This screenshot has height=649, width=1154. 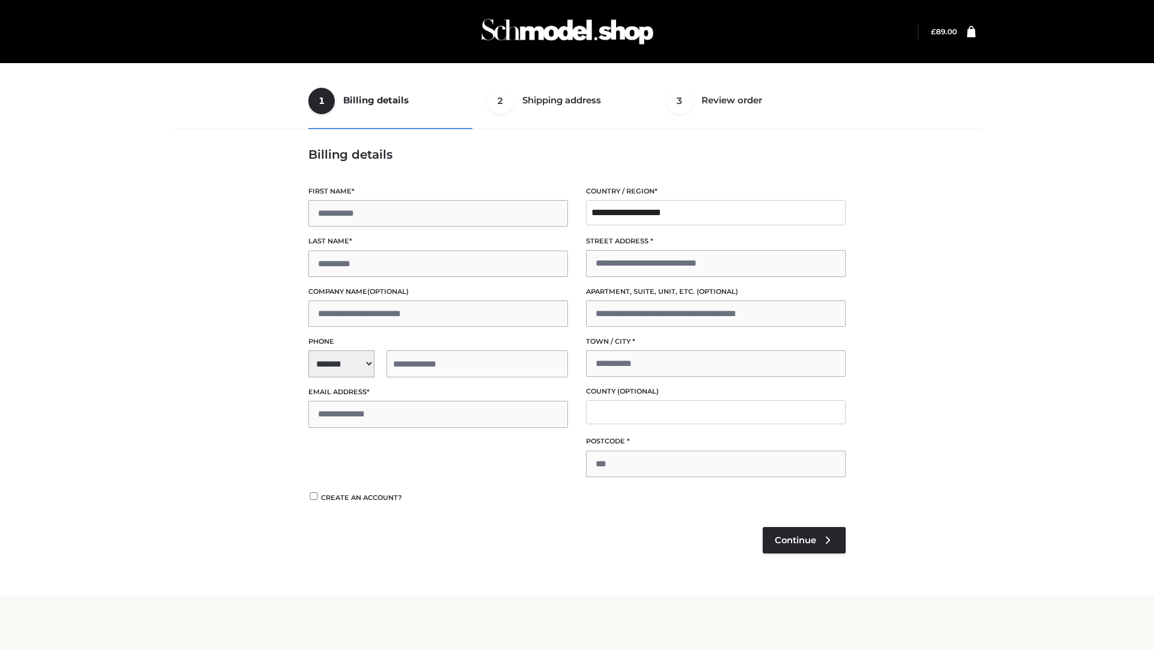 What do you see at coordinates (438, 341) in the screenshot?
I see `label: Phone` at bounding box center [438, 341].